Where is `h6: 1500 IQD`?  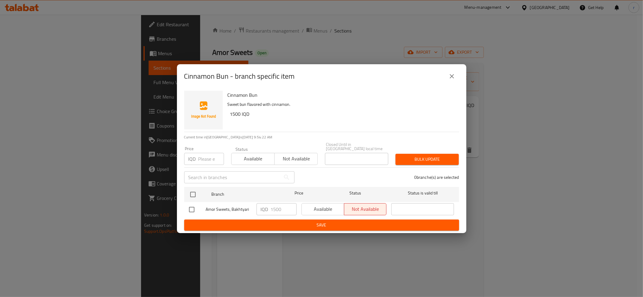
h6: 1500 IQD is located at coordinates (342, 114).